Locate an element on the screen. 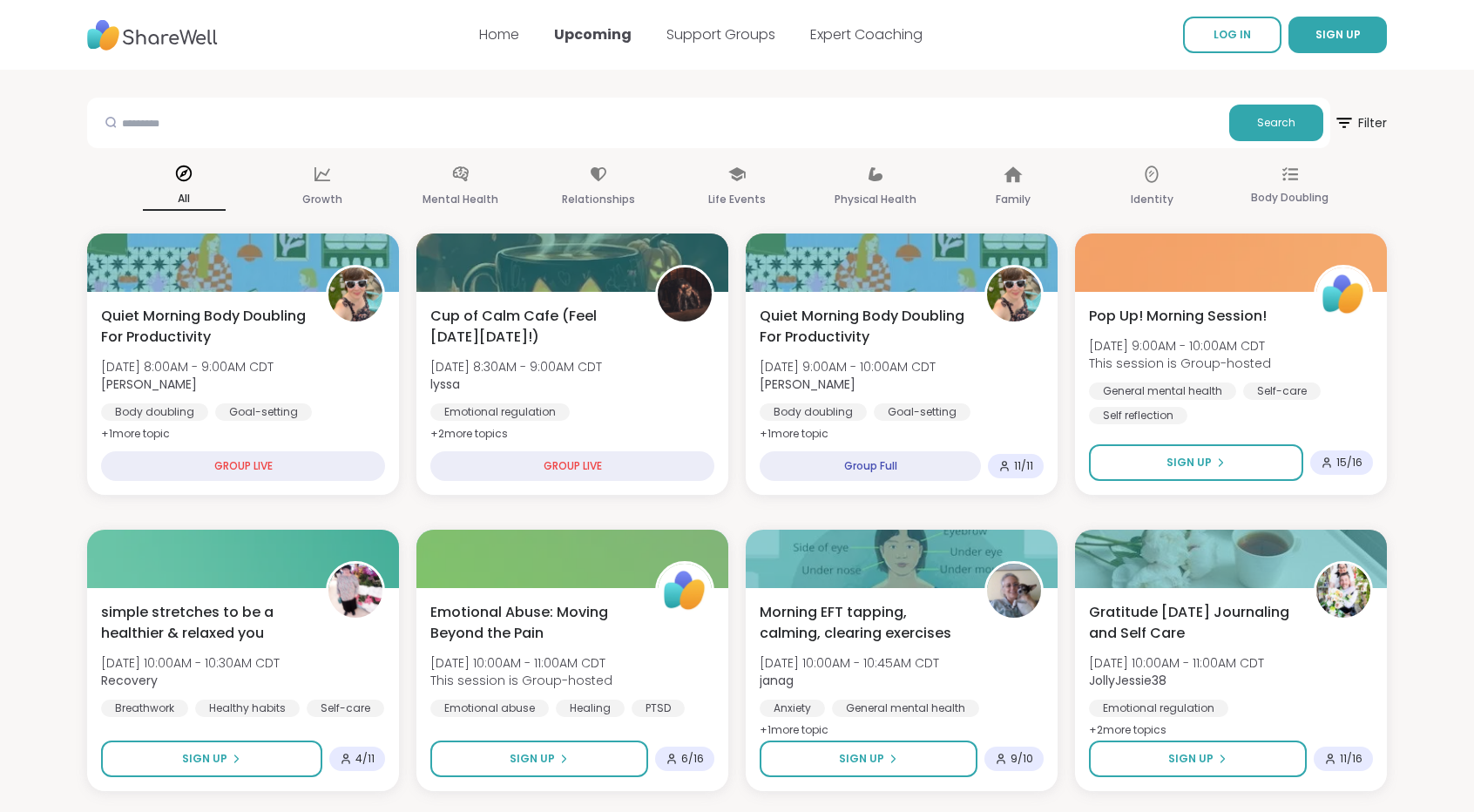  a: Expert Coaching is located at coordinates (866, 34).